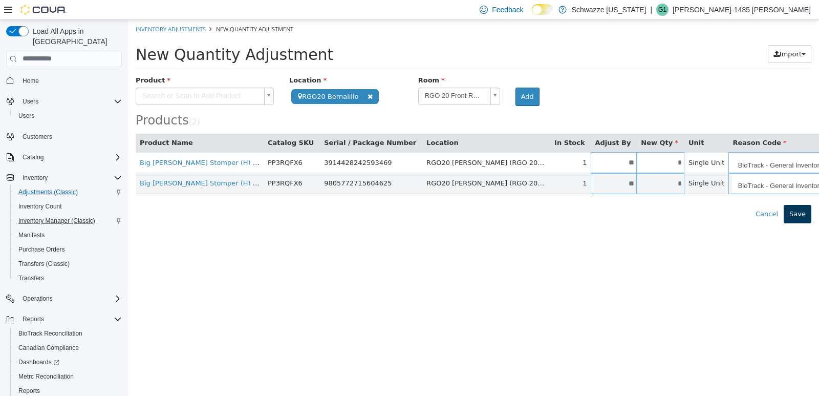 The image size is (819, 396). What do you see at coordinates (486, 123) in the screenshot?
I see `button: Adjust By` at bounding box center [486, 123].